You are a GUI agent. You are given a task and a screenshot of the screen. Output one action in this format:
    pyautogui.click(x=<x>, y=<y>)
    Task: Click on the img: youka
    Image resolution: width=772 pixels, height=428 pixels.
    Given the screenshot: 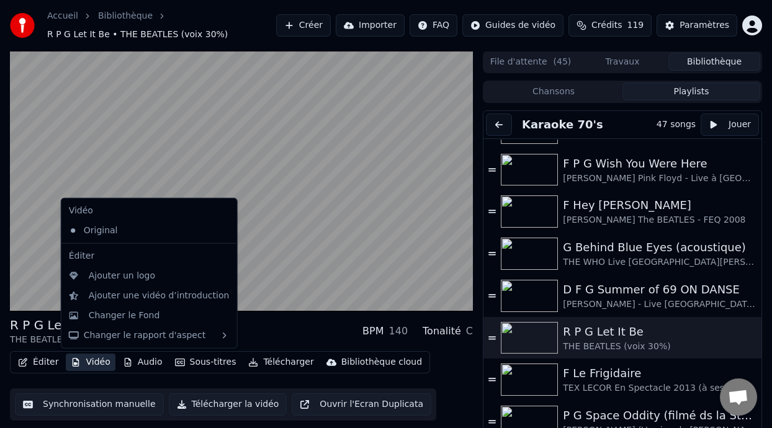 What is the action you would take?
    pyautogui.click(x=22, y=25)
    